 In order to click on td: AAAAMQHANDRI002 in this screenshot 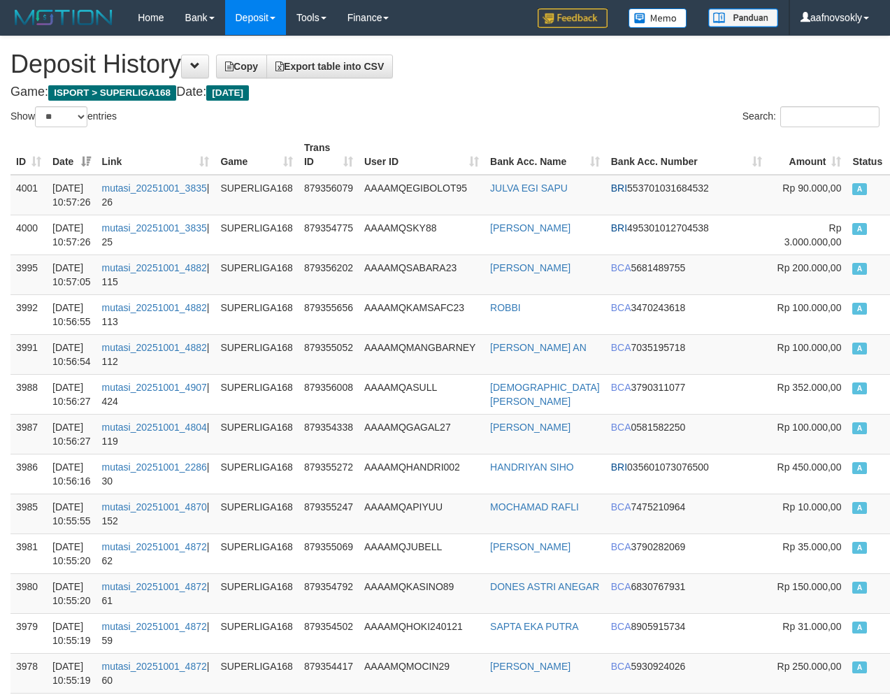, I will do `click(422, 473)`.